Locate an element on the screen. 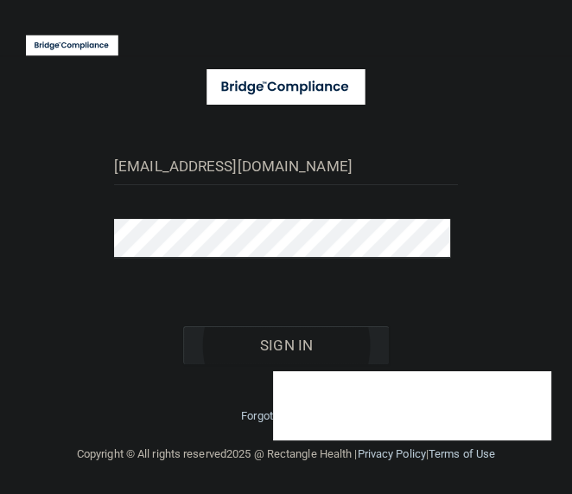 The width and height of the screenshot is (572, 494). a: Forgot Password? is located at coordinates (286, 415).